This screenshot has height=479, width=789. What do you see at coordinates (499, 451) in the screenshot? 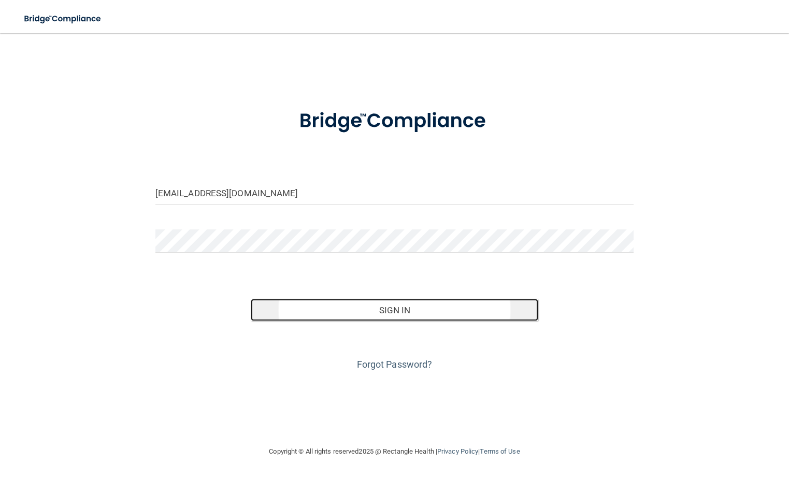
I see `a: Terms of Use` at bounding box center [499, 451].